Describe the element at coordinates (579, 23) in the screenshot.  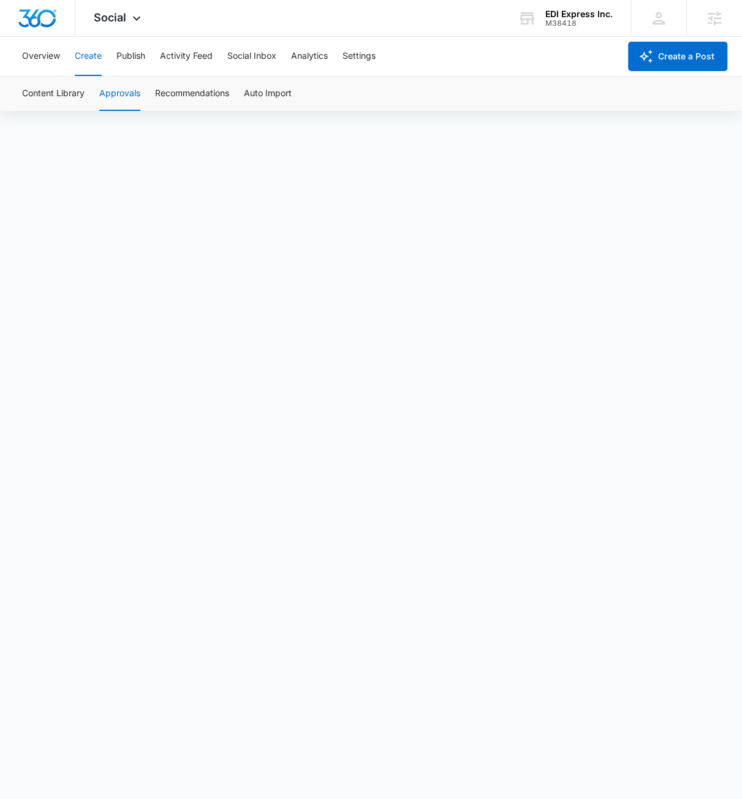
I see `div: account id` at that location.